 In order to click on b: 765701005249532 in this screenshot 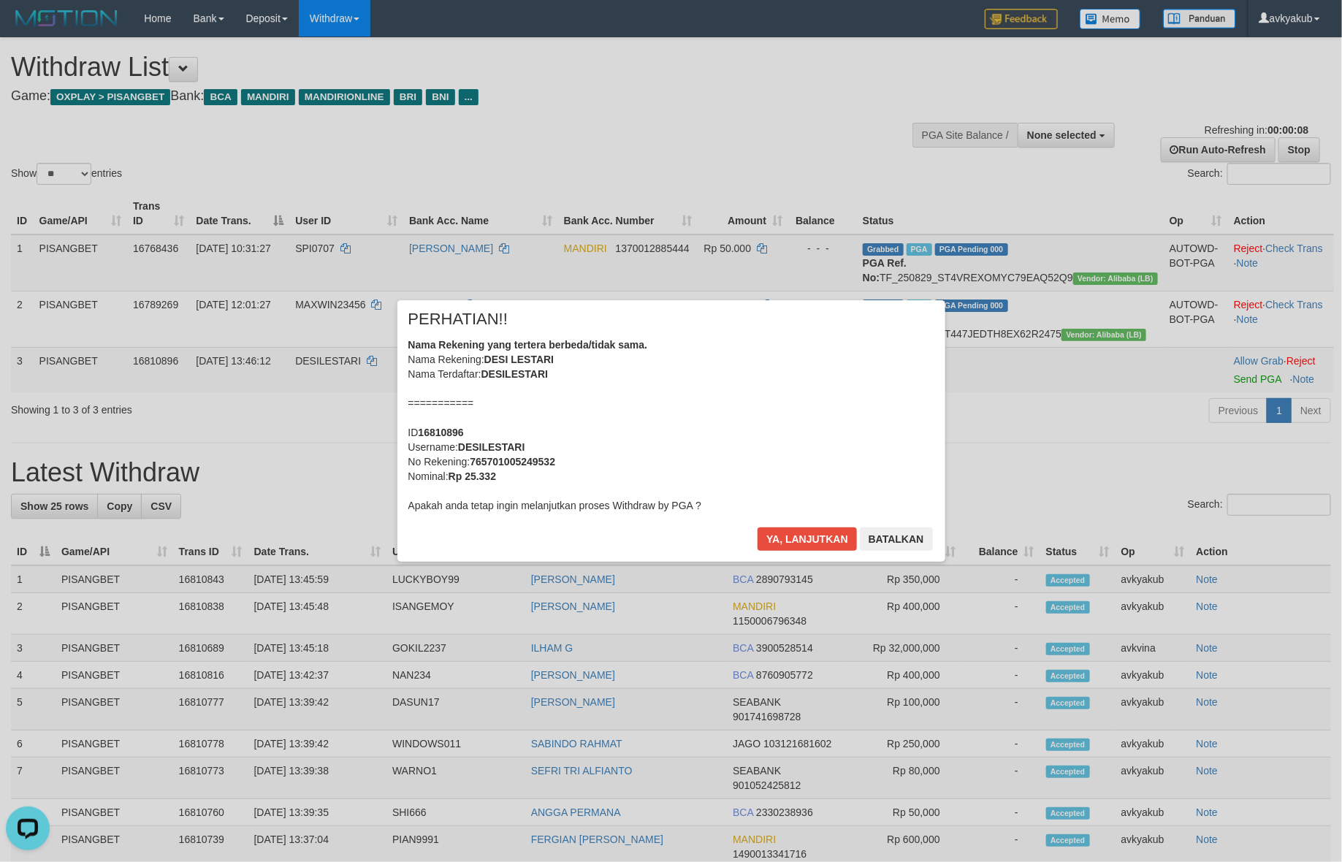, I will do `click(512, 462)`.